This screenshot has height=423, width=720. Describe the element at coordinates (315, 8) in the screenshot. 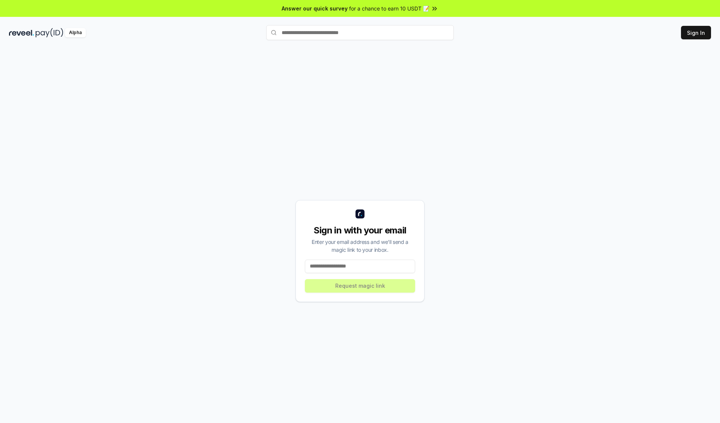

I see `span: Answer our quick survey` at that location.